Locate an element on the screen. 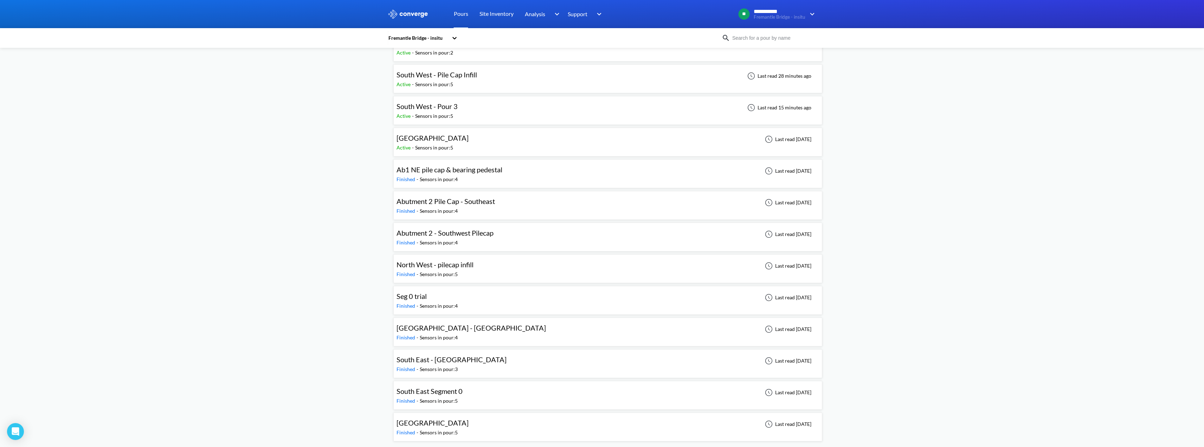 This screenshot has height=447, width=1204. span: Seg 0 trial is located at coordinates (412, 296).